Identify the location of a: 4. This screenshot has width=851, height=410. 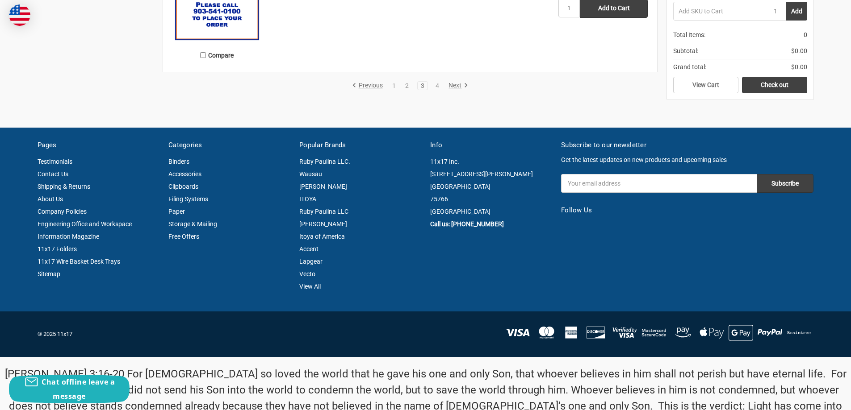
(437, 86).